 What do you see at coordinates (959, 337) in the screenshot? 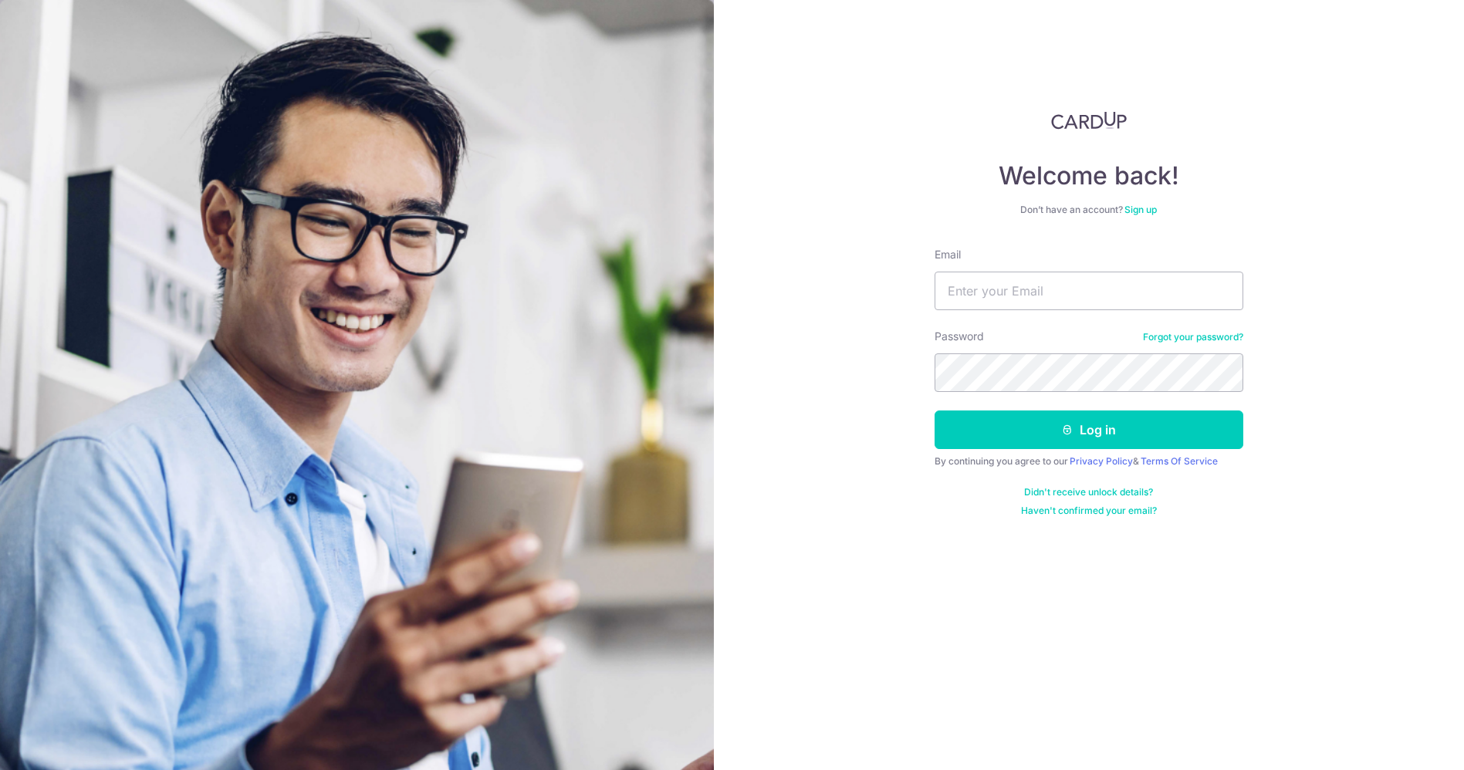
I see `label: Password` at bounding box center [959, 337].